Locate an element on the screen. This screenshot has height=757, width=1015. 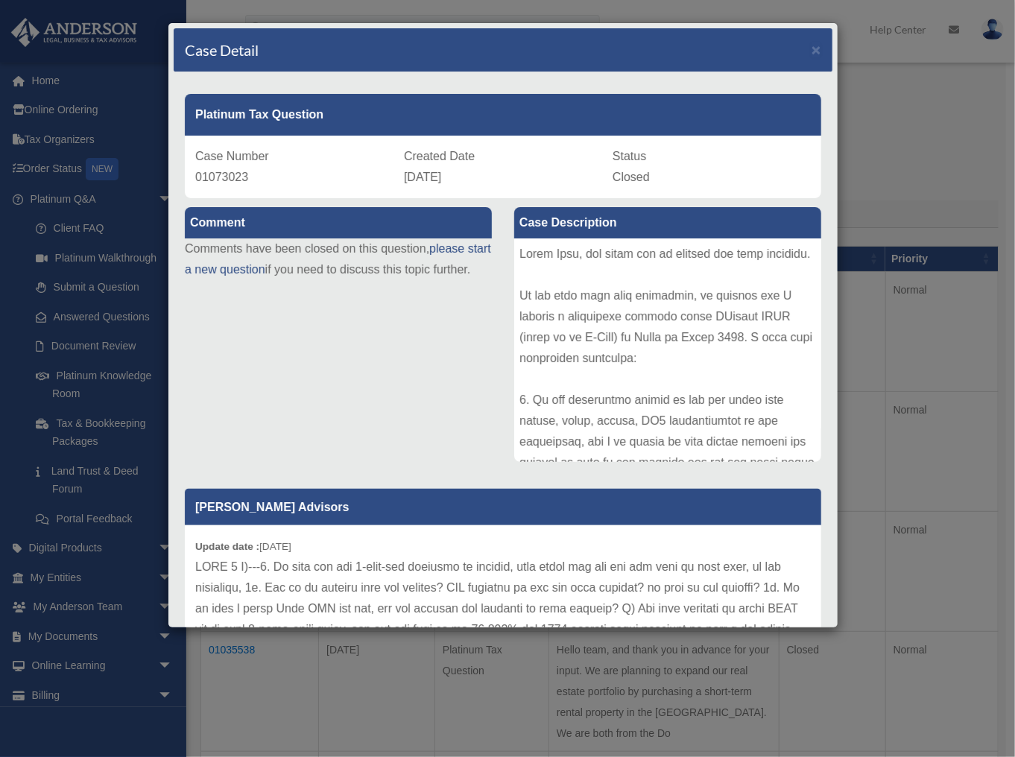
p: Comments have been closed on this question, if you need to discuss this topic further. is located at coordinates (338, 259).